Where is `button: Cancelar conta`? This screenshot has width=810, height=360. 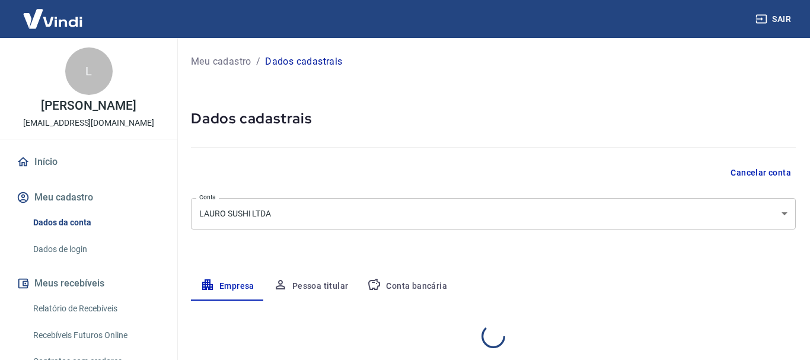
button: Cancelar conta is located at coordinates (761, 173).